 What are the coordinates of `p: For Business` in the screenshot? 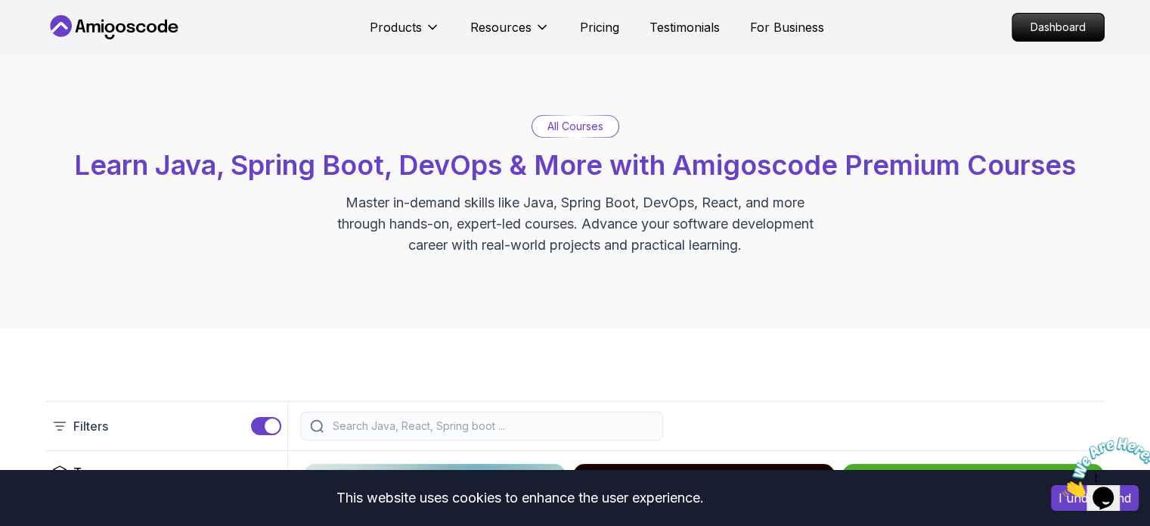 It's located at (787, 27).